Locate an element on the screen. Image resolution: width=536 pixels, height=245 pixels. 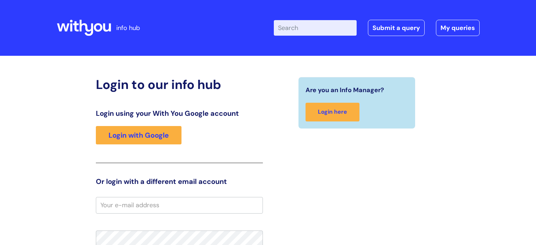
h3: Login using your With You Google account is located at coordinates (179, 113).